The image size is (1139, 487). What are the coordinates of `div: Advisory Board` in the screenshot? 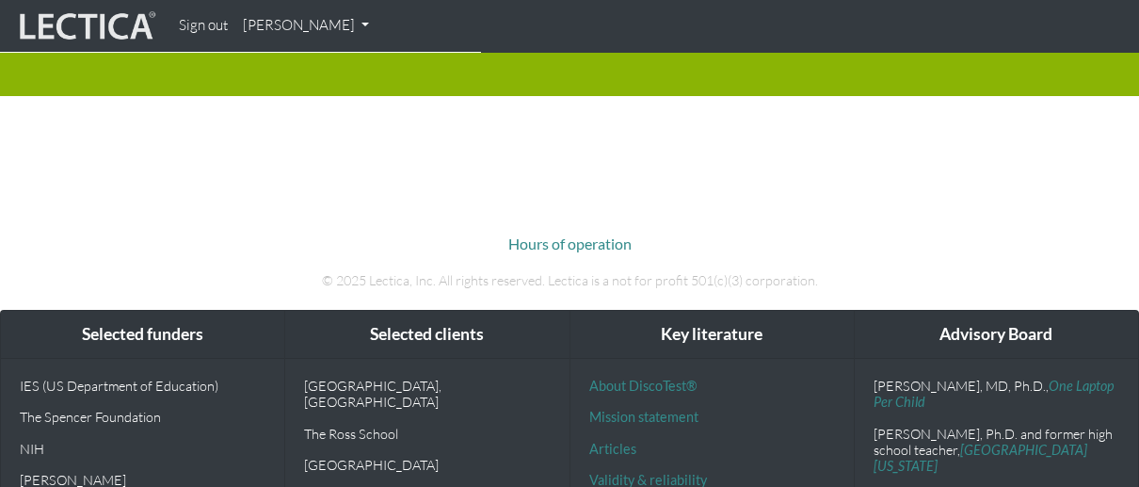 It's located at (996, 334).